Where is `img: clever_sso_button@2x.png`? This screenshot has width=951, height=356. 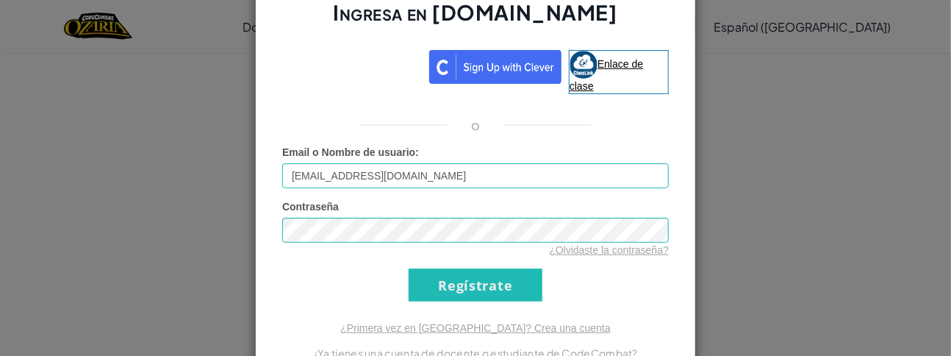 img: clever_sso_button@2x.png is located at coordinates (495, 67).